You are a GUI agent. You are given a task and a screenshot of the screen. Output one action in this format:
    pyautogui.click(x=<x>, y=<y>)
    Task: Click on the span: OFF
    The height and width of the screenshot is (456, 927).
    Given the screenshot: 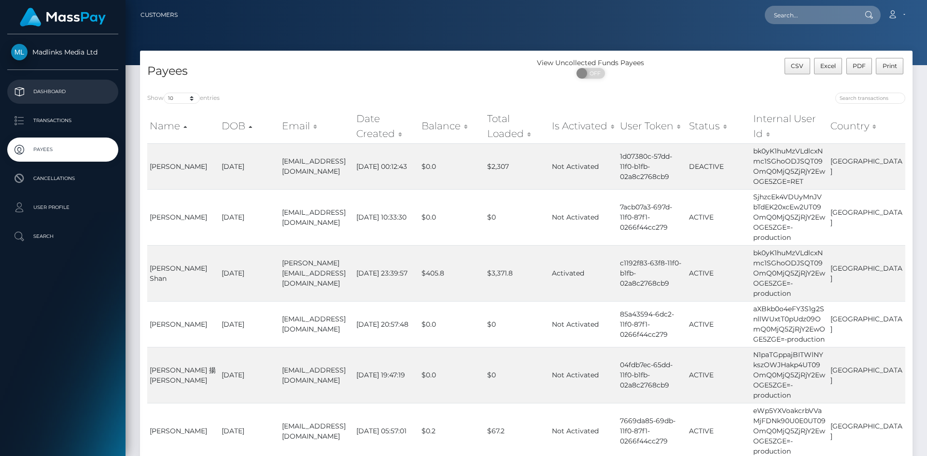 What is the action you would take?
    pyautogui.click(x=594, y=73)
    